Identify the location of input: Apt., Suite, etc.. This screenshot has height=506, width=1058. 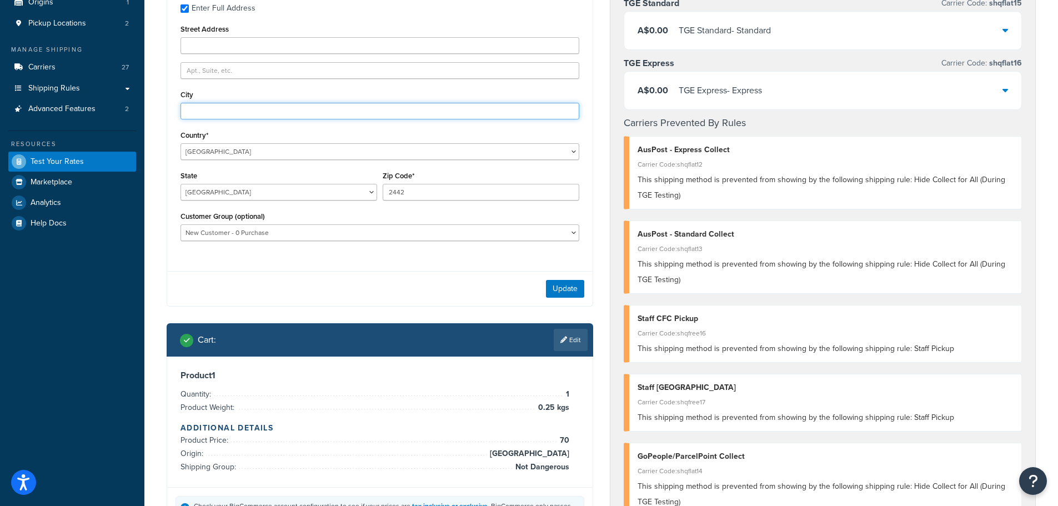
(380, 71).